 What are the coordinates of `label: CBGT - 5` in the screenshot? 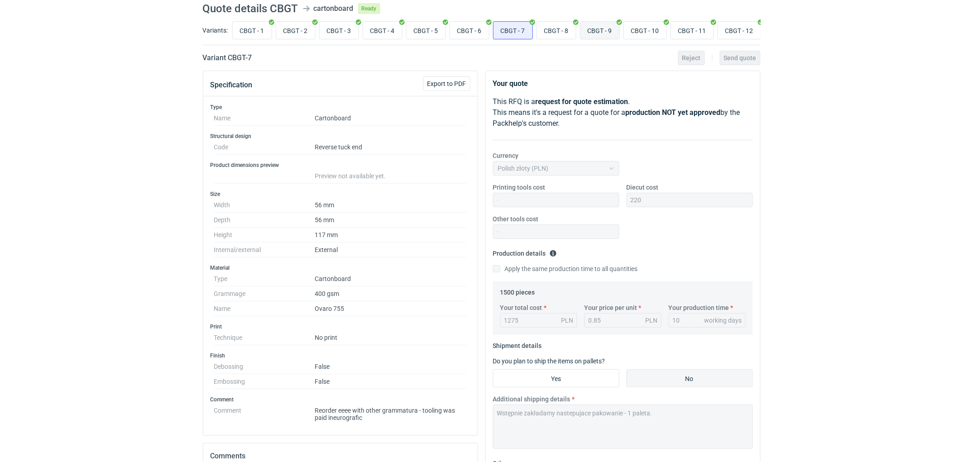 It's located at (426, 30).